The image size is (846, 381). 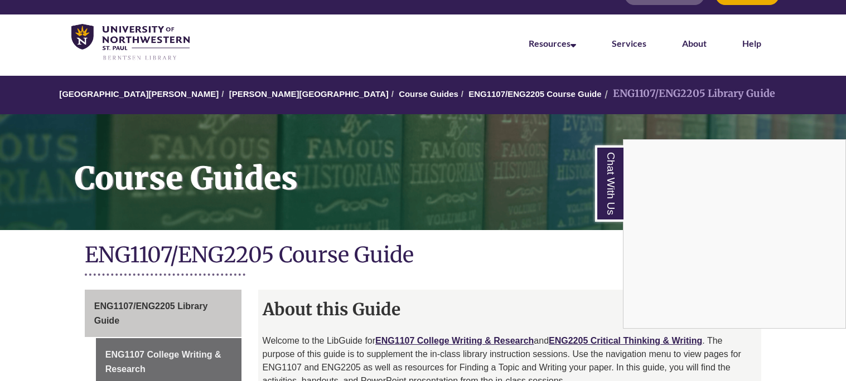 I want to click on div: Chat With Us, so click(x=734, y=234).